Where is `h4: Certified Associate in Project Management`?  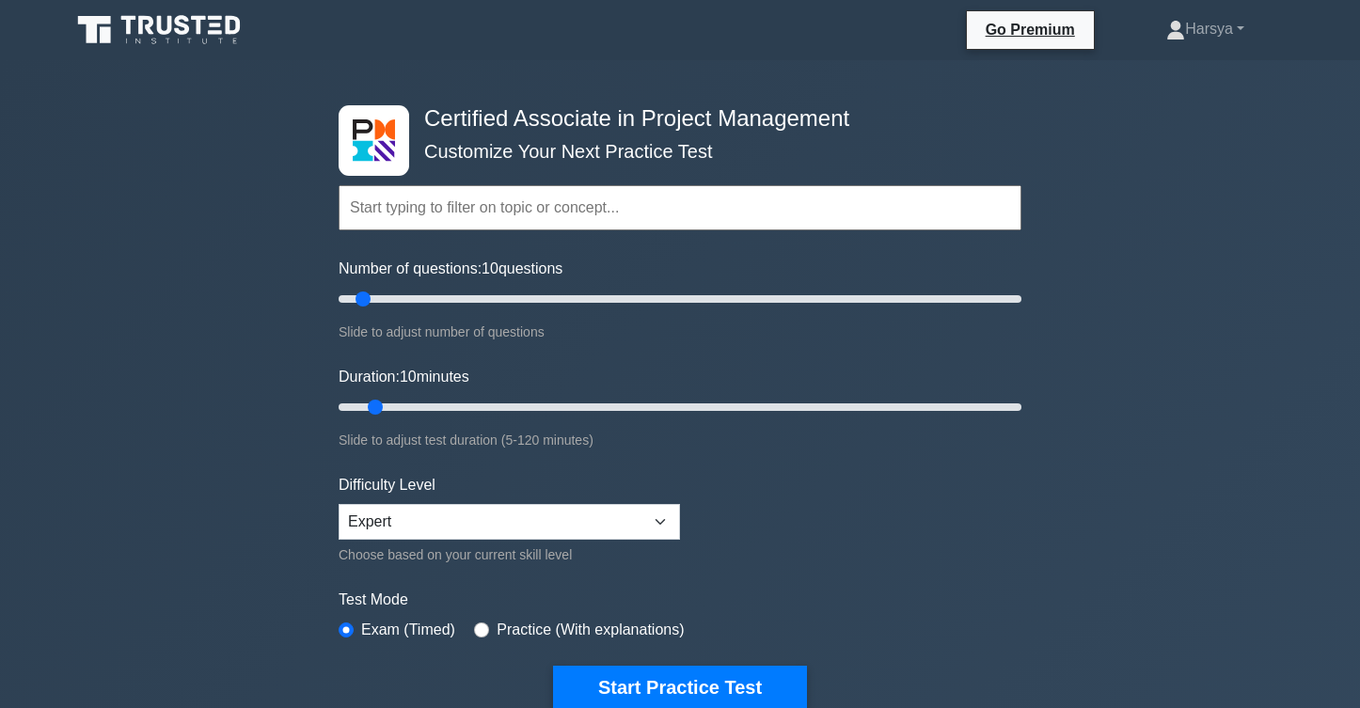
h4: Certified Associate in Project Management is located at coordinates (672, 118).